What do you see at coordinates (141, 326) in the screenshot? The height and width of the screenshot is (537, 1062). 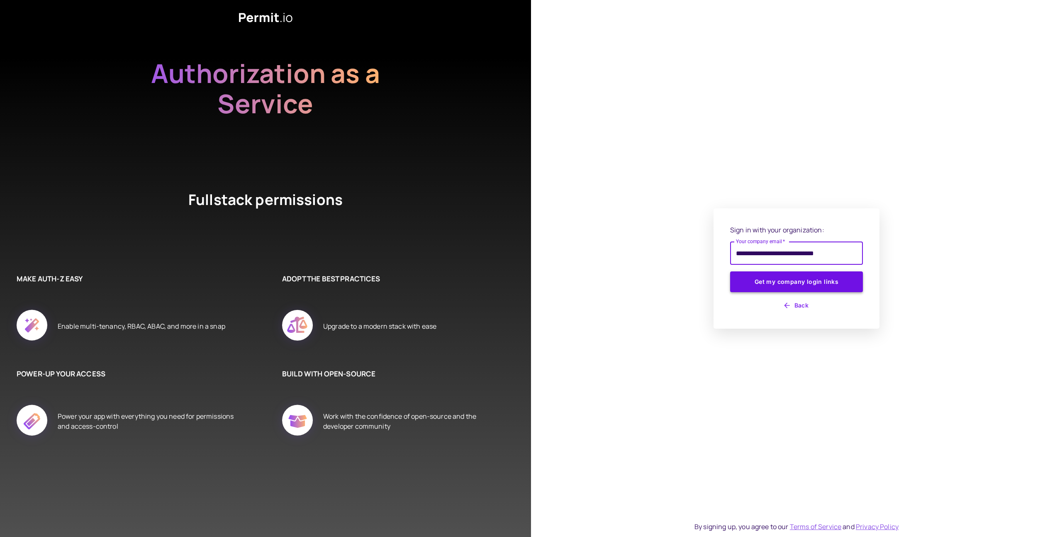 I see `div: Enable multi-tenancy, RBAC, ABAC, and more in a snap` at bounding box center [141, 326].